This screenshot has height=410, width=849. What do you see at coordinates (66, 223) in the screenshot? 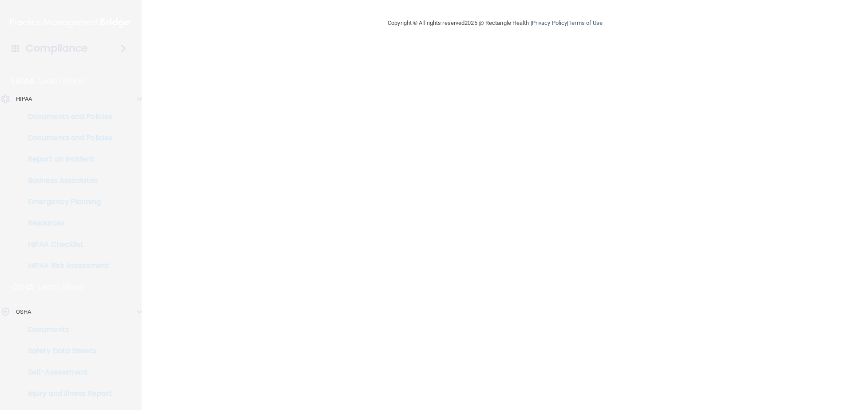
I see `p: Resources` at bounding box center [66, 223].